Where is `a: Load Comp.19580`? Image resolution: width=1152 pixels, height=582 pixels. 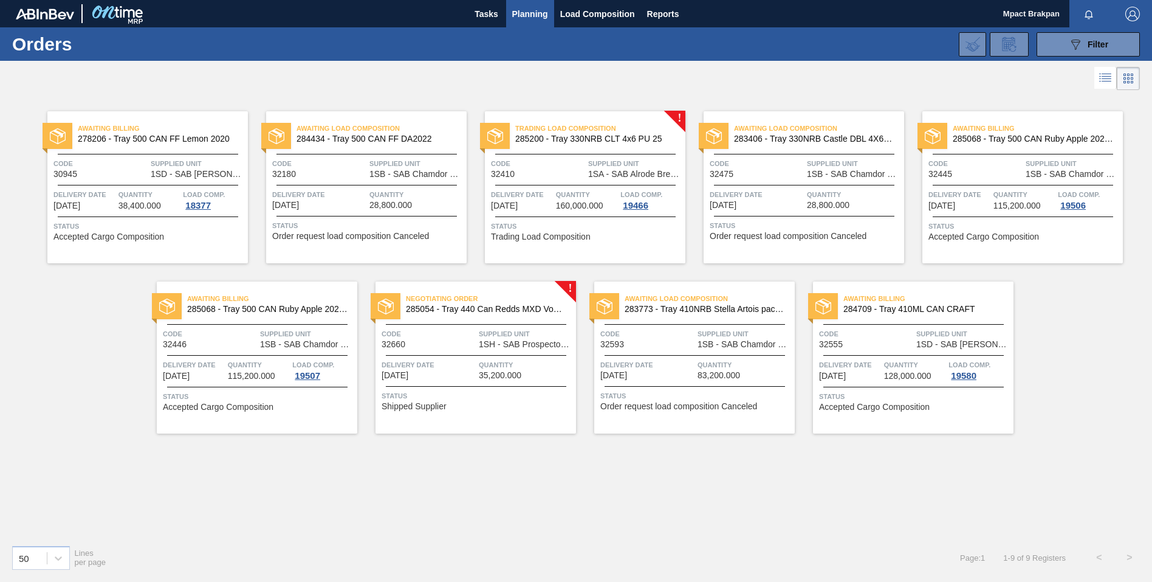
a: Load Comp.19580 is located at coordinates (980, 369).